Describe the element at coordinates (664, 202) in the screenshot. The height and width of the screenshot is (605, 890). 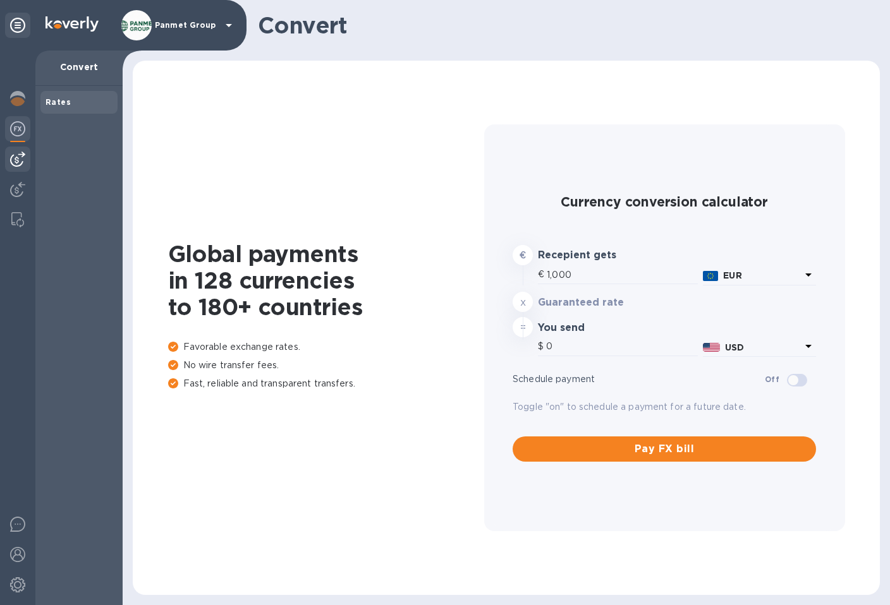
I see `h2: Currency conversion calculator` at that location.